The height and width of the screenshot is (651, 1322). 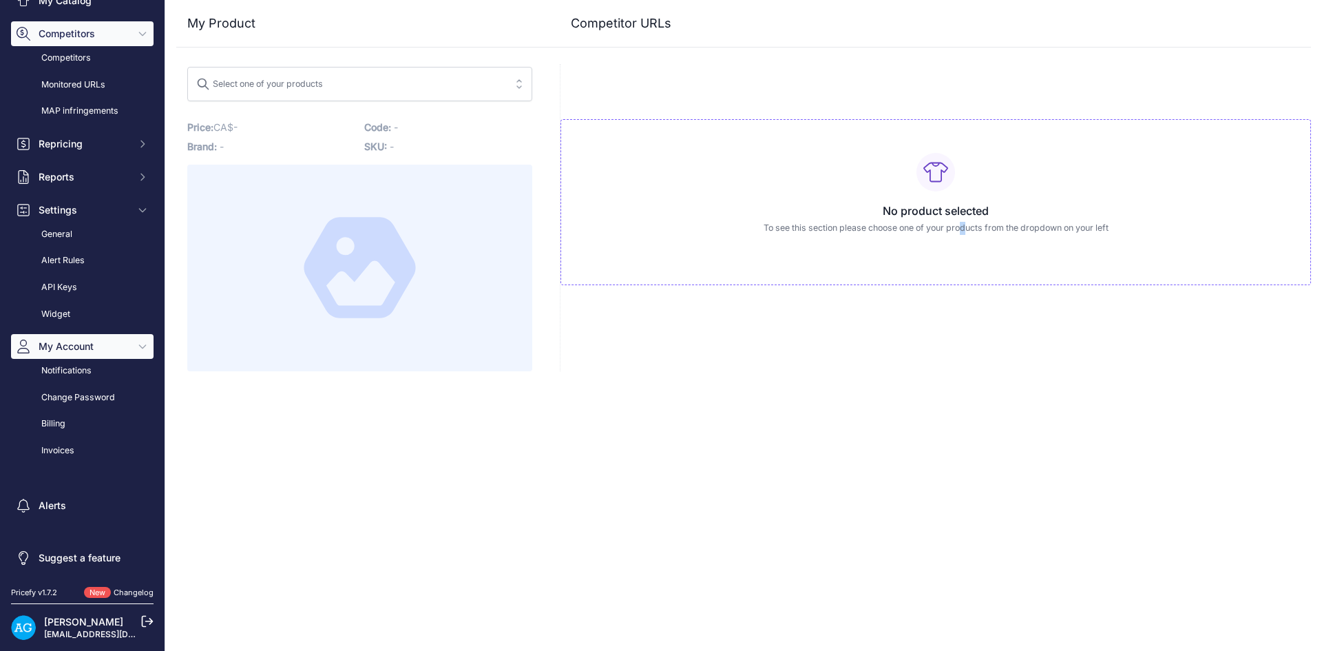 What do you see at coordinates (83, 144) in the screenshot?
I see `span: Repricing` at bounding box center [83, 144].